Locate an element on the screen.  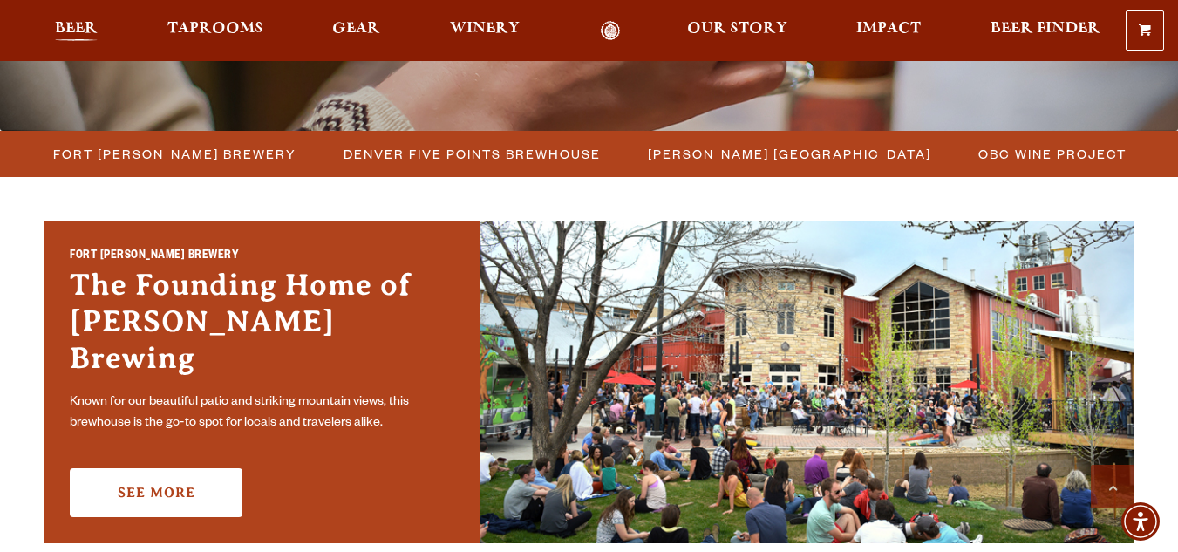
a: Denver Five Points Brewhouse is located at coordinates (471, 153).